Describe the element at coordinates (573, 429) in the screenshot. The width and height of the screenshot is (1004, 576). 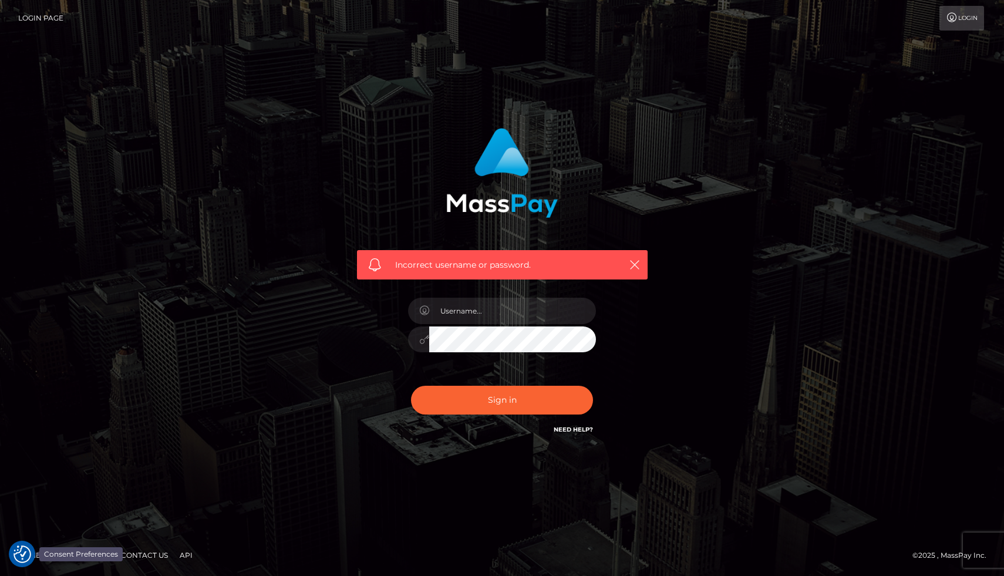
I see `a: Need Help?` at that location.